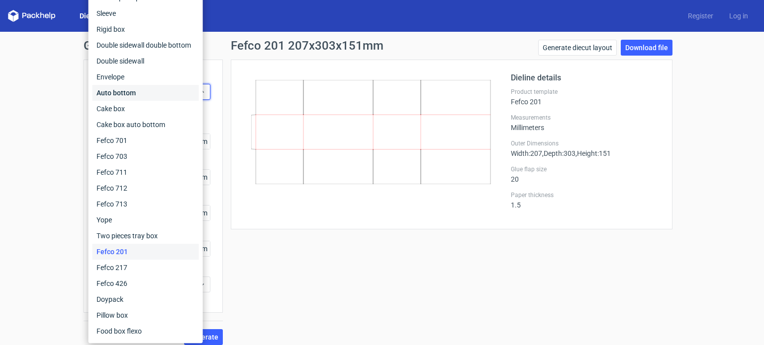 The image size is (764, 345). I want to click on h1: Generate new dieline, so click(382, 46).